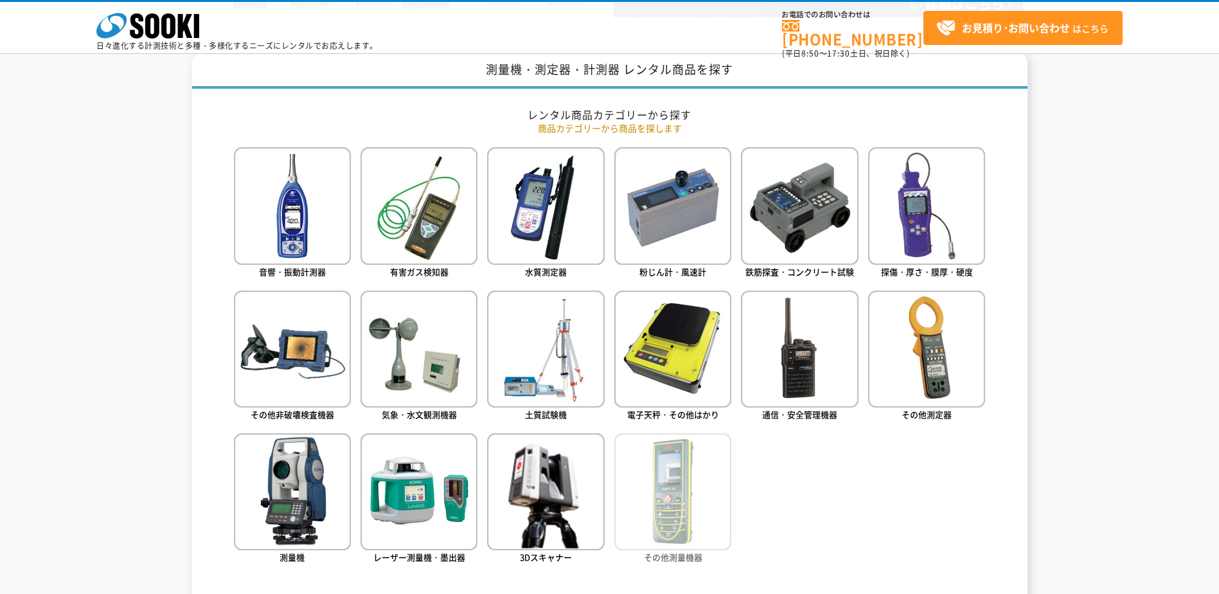  What do you see at coordinates (419, 492) in the screenshot?
I see `img: レーザー測量機・墨出器` at bounding box center [419, 492].